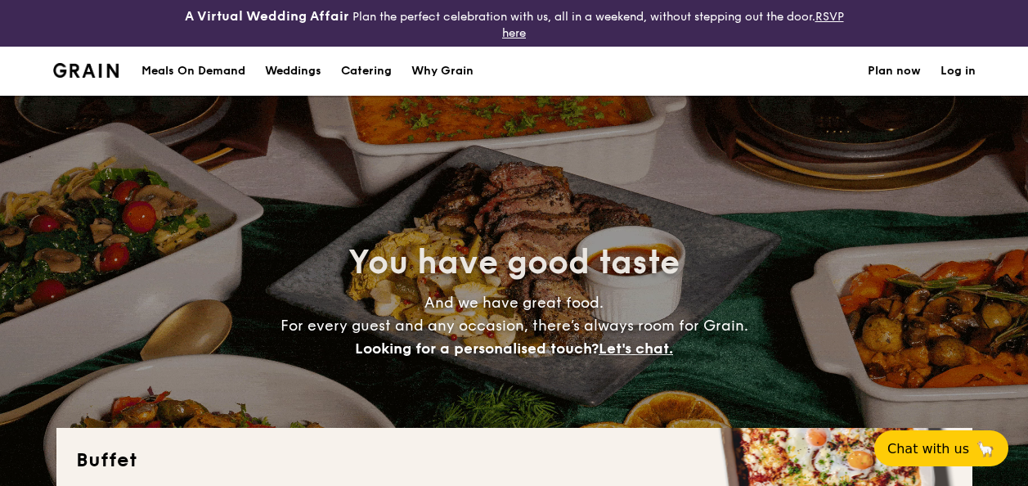 The width and height of the screenshot is (1028, 486). Describe the element at coordinates (513, 262) in the screenshot. I see `span: You have good taste` at that location.